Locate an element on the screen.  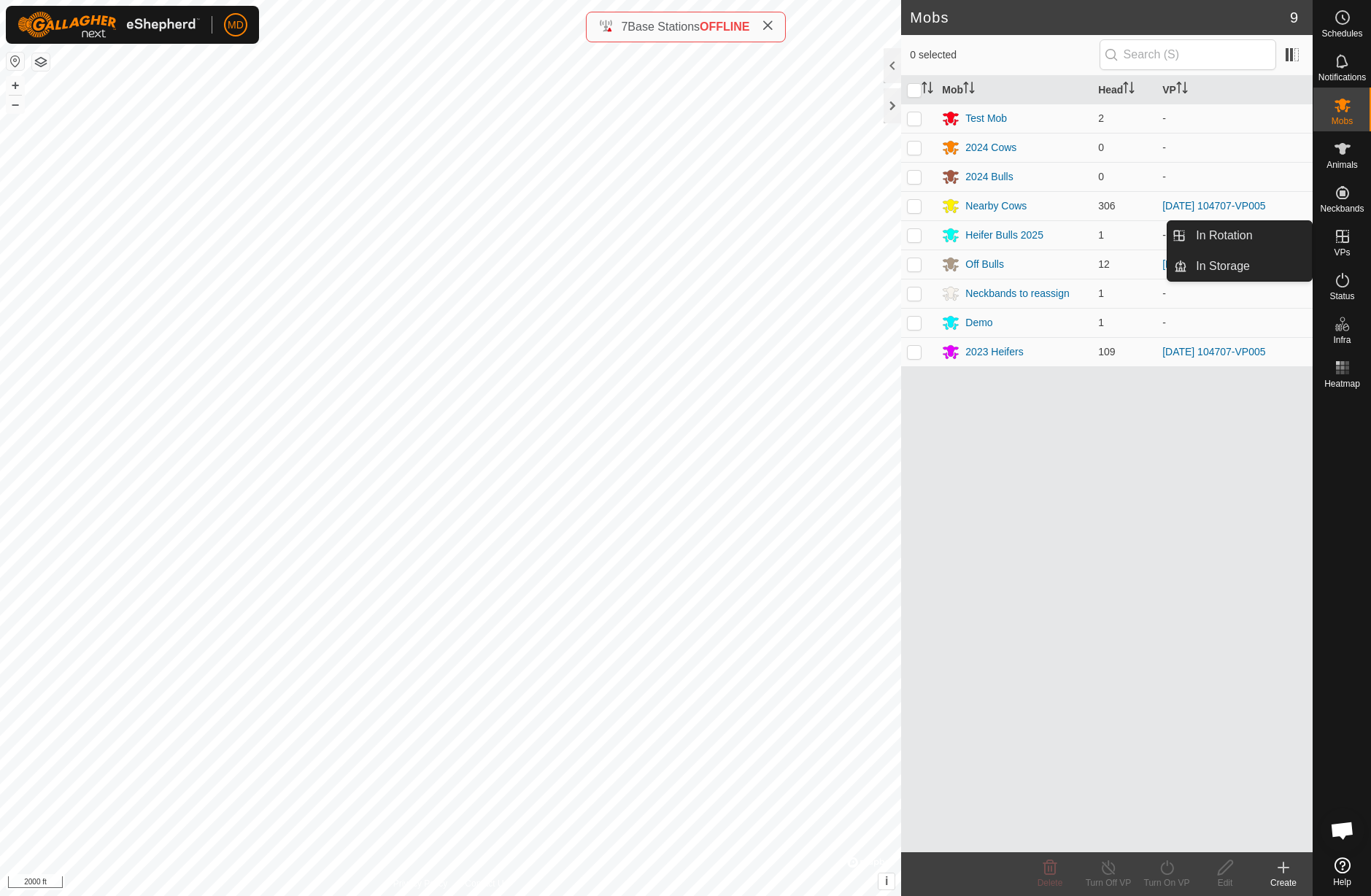
span: Base Stations is located at coordinates (664, 27).